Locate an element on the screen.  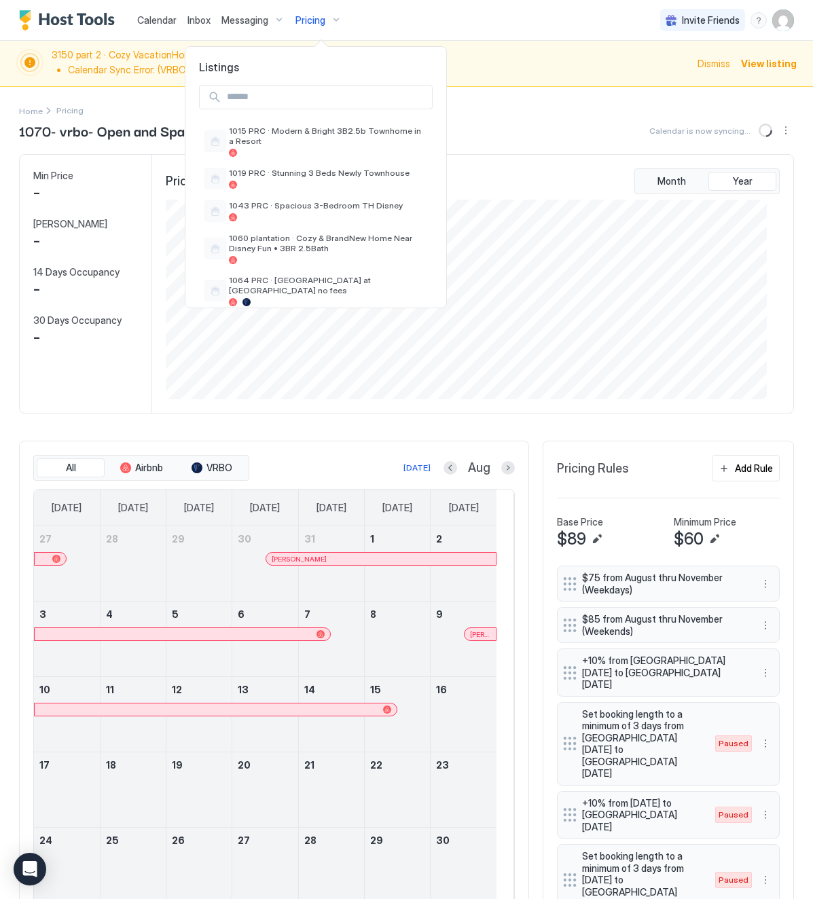
div: Open Intercom Messenger is located at coordinates (30, 869).